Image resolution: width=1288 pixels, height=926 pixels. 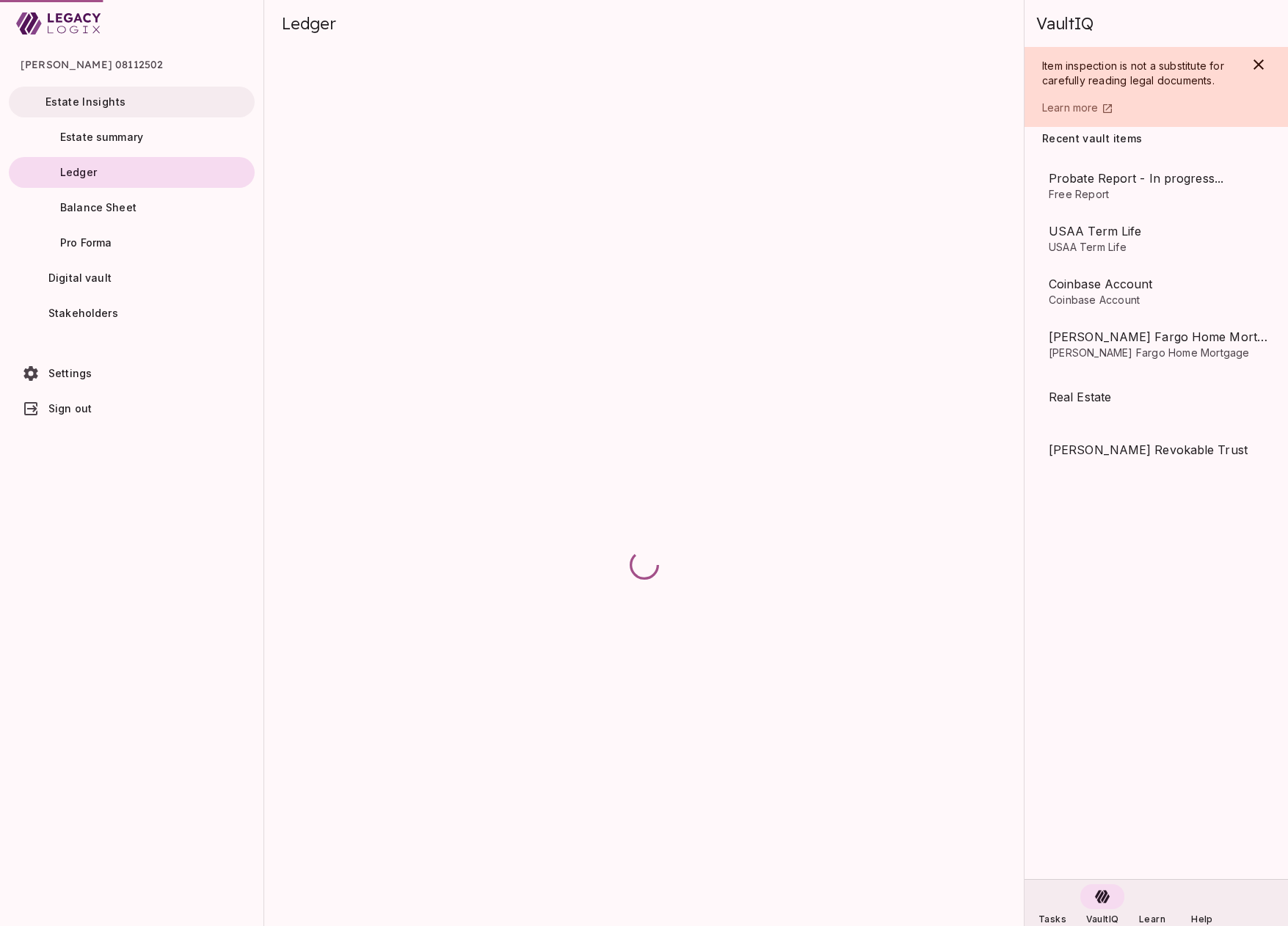 What do you see at coordinates (131, 278) in the screenshot?
I see `a: Digital vault` at bounding box center [131, 278].